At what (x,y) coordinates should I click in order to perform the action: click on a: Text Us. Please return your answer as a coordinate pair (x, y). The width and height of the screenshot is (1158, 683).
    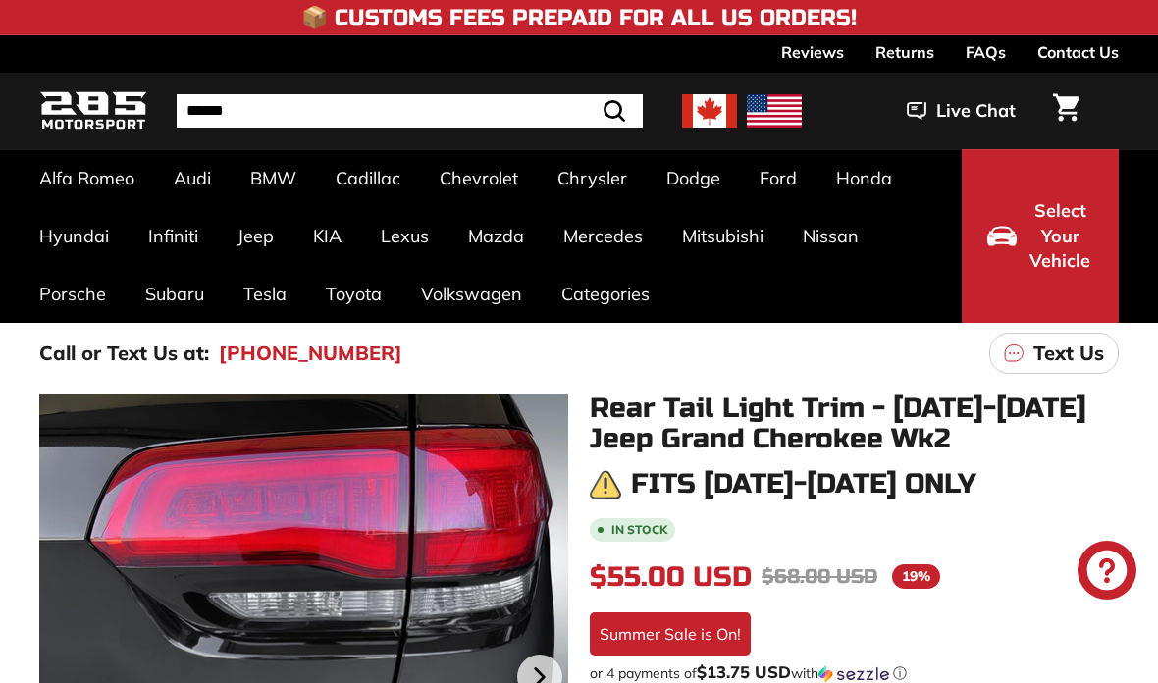
    Looking at the image, I should click on (1054, 353).